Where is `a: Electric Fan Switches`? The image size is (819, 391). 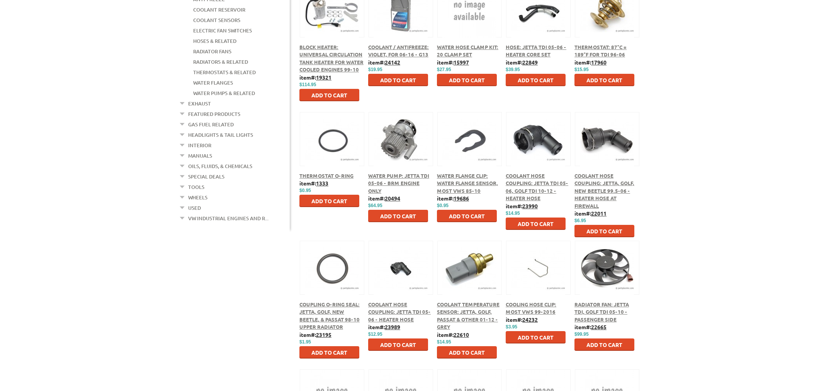 a: Electric Fan Switches is located at coordinates (222, 31).